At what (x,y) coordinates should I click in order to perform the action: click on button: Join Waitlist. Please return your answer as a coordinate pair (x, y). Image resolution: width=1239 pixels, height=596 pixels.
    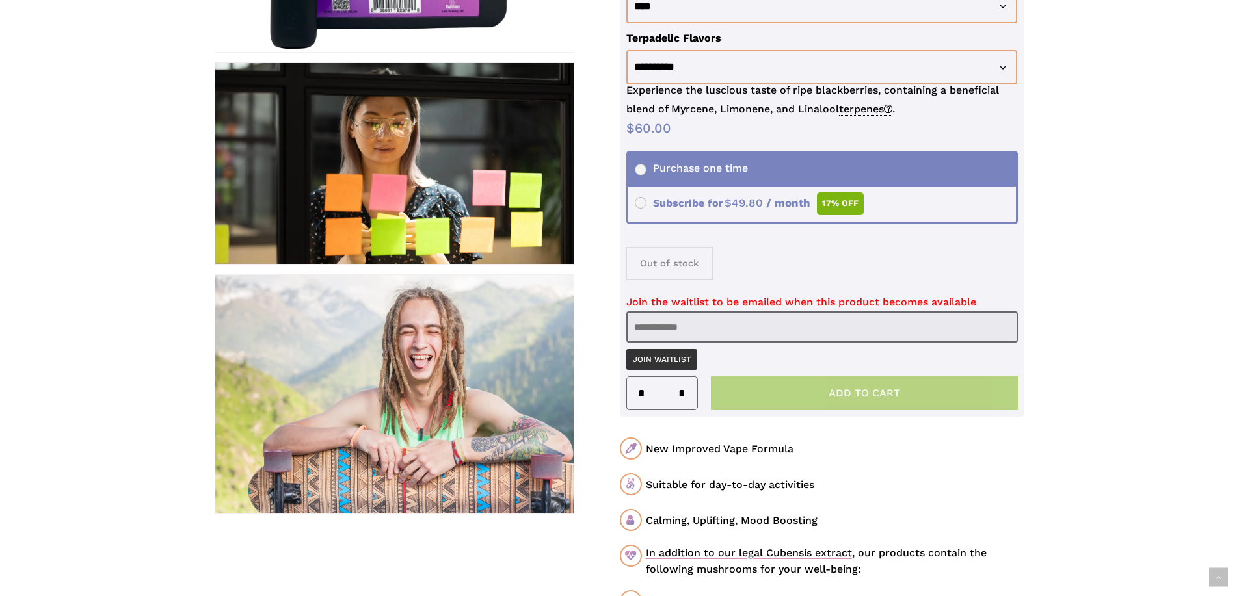
    Looking at the image, I should click on (661, 360).